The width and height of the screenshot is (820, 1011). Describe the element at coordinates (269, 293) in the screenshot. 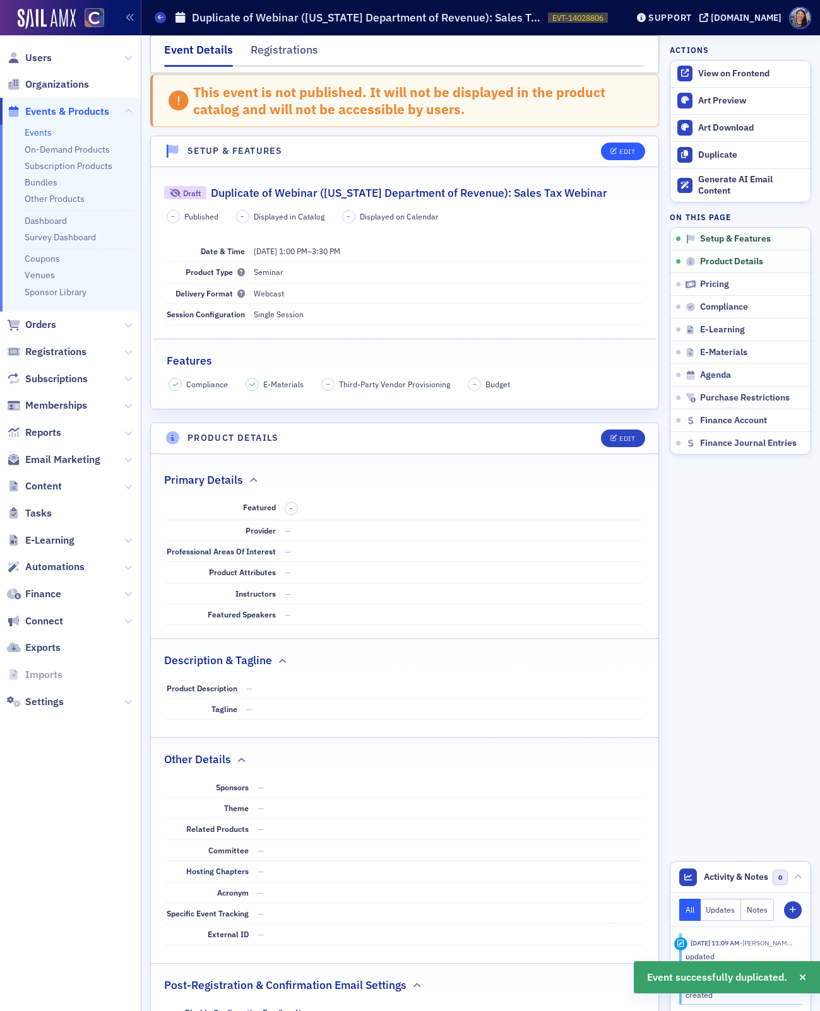

I see `span: Webcast` at that location.